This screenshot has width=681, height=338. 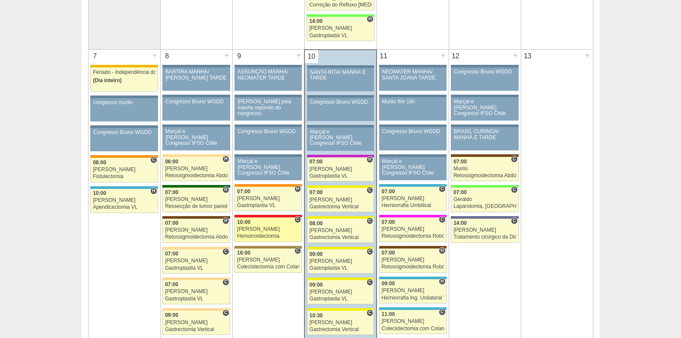 I want to click on div: Key: Santa Joana, so click(x=196, y=217).